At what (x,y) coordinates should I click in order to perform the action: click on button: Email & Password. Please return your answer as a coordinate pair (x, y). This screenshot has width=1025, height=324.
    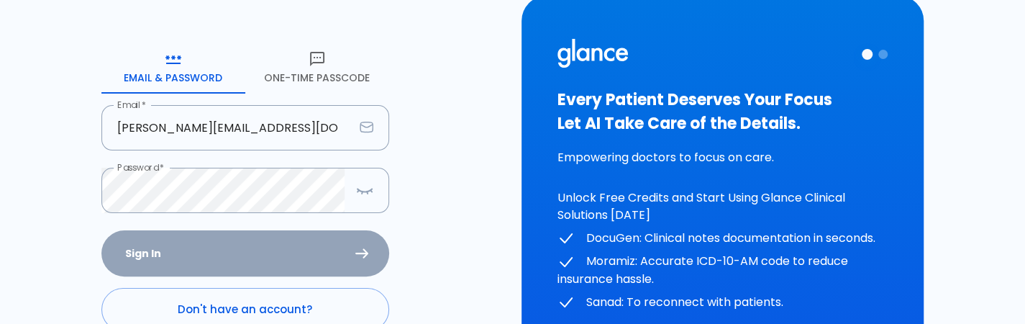
    Looking at the image, I should click on (173, 68).